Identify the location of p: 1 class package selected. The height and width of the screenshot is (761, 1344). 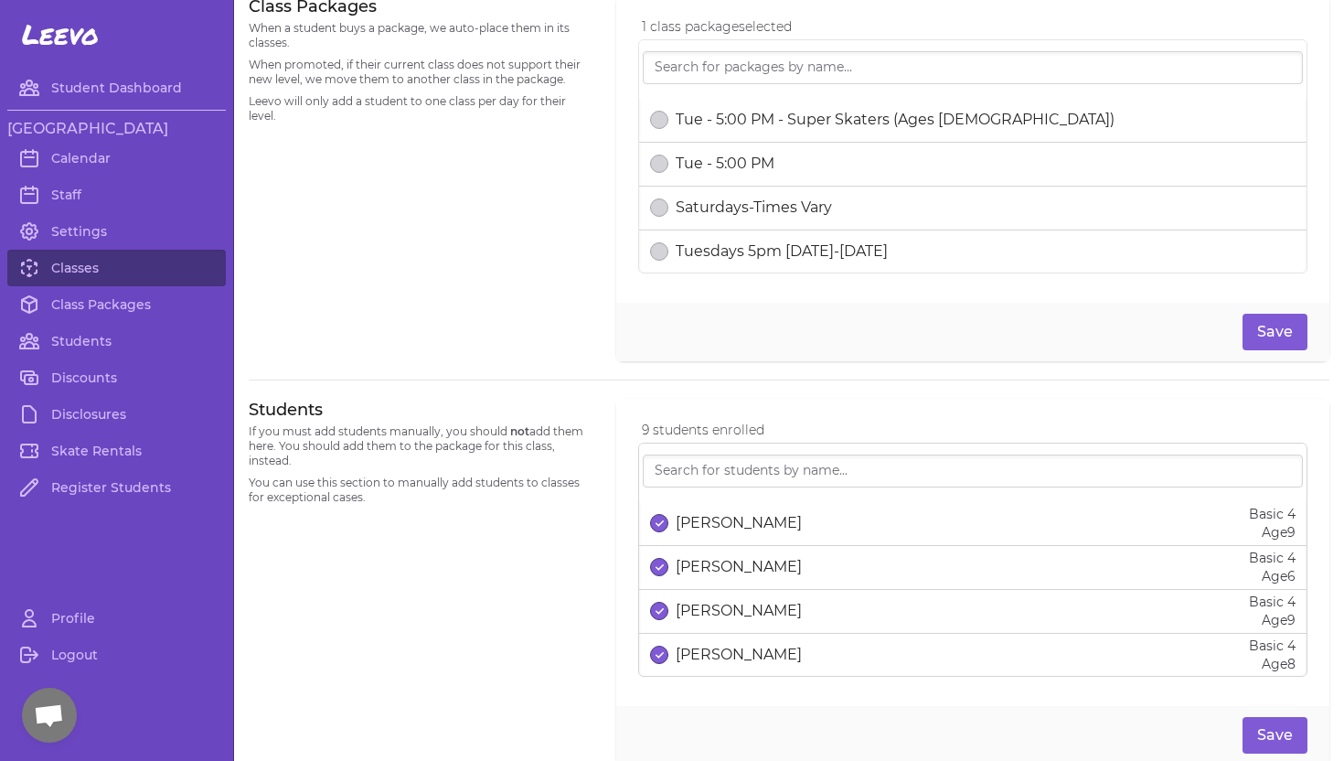
(975, 27).